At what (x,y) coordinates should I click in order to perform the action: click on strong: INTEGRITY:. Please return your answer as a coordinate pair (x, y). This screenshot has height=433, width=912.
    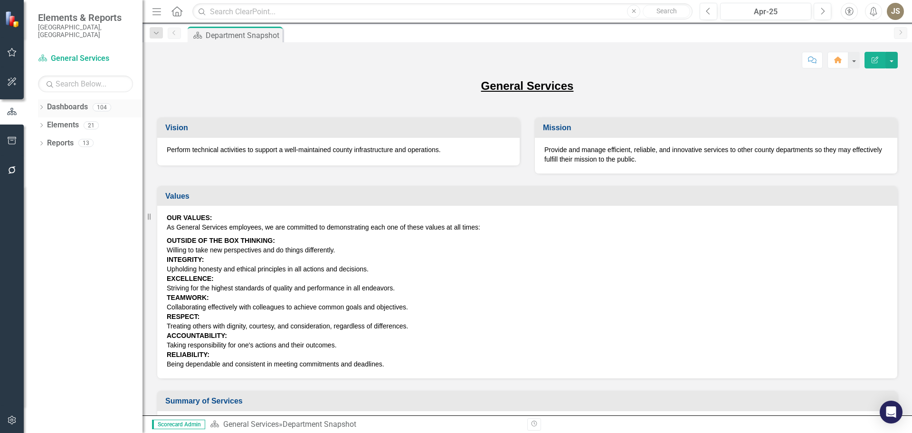
    Looking at the image, I should click on (185, 259).